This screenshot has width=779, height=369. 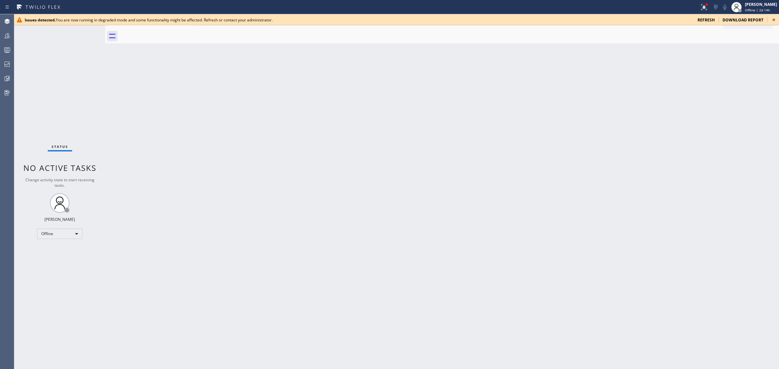 I want to click on span: Status, so click(x=60, y=147).